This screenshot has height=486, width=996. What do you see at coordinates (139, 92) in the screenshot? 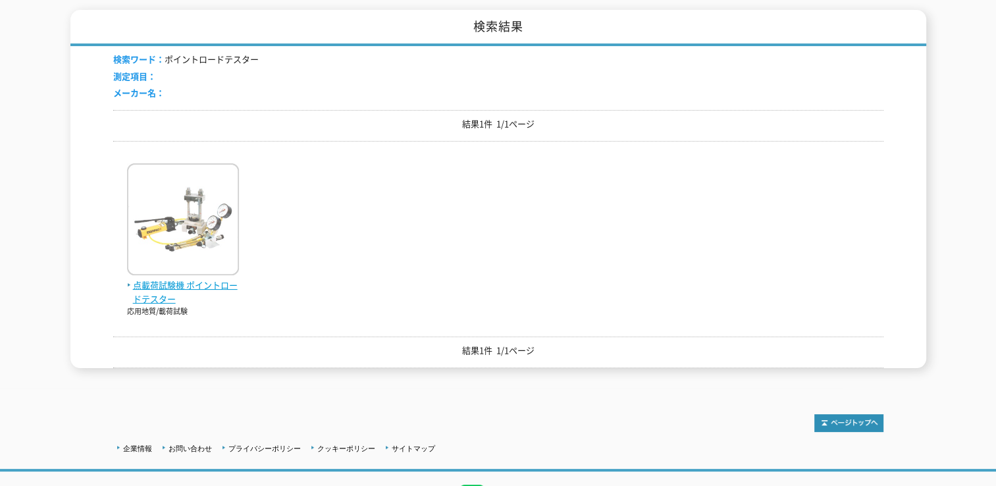
I see `span: メーカー名：` at bounding box center [139, 92].